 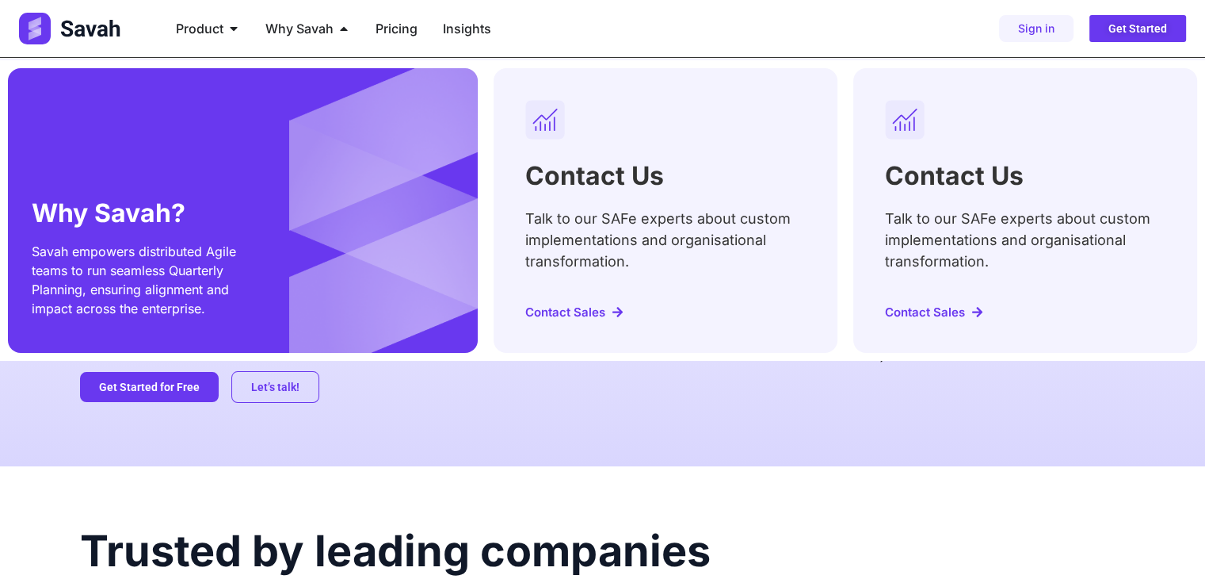 I want to click on a: Insights, so click(x=467, y=29).